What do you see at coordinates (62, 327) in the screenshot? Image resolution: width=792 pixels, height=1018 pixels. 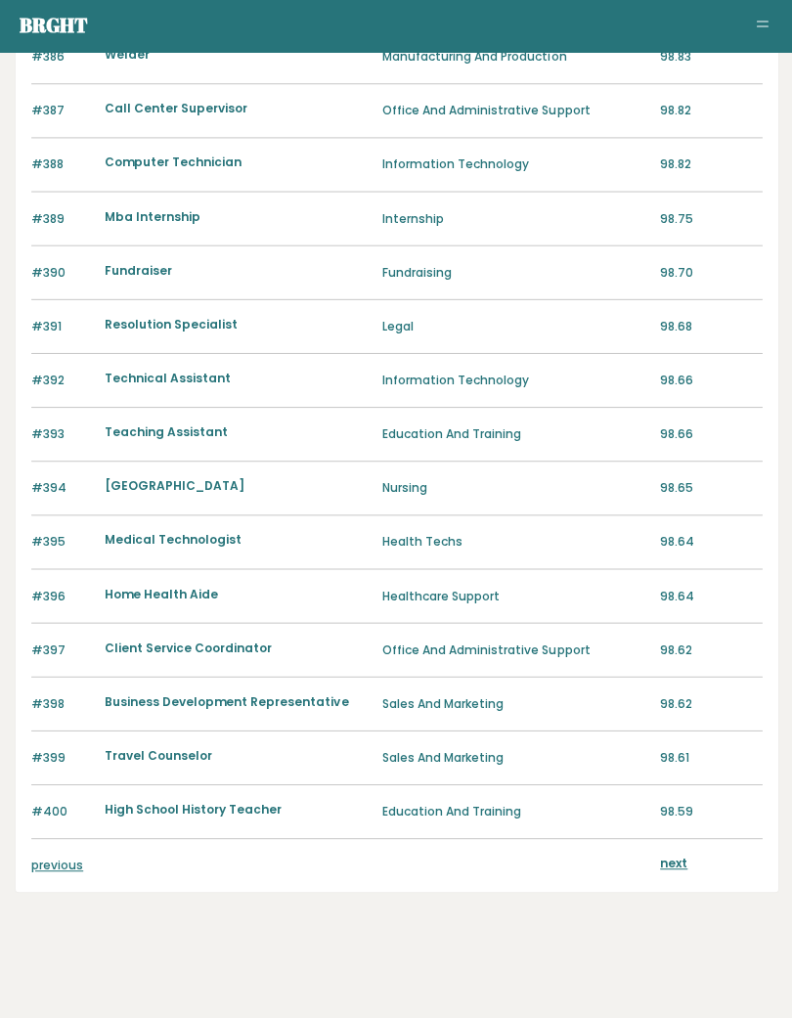 I see `p: #391` at bounding box center [62, 327].